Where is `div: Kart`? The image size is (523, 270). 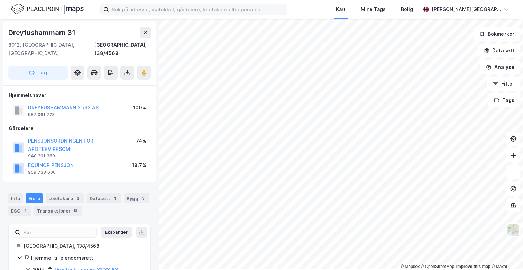 div: Kart is located at coordinates (341, 9).